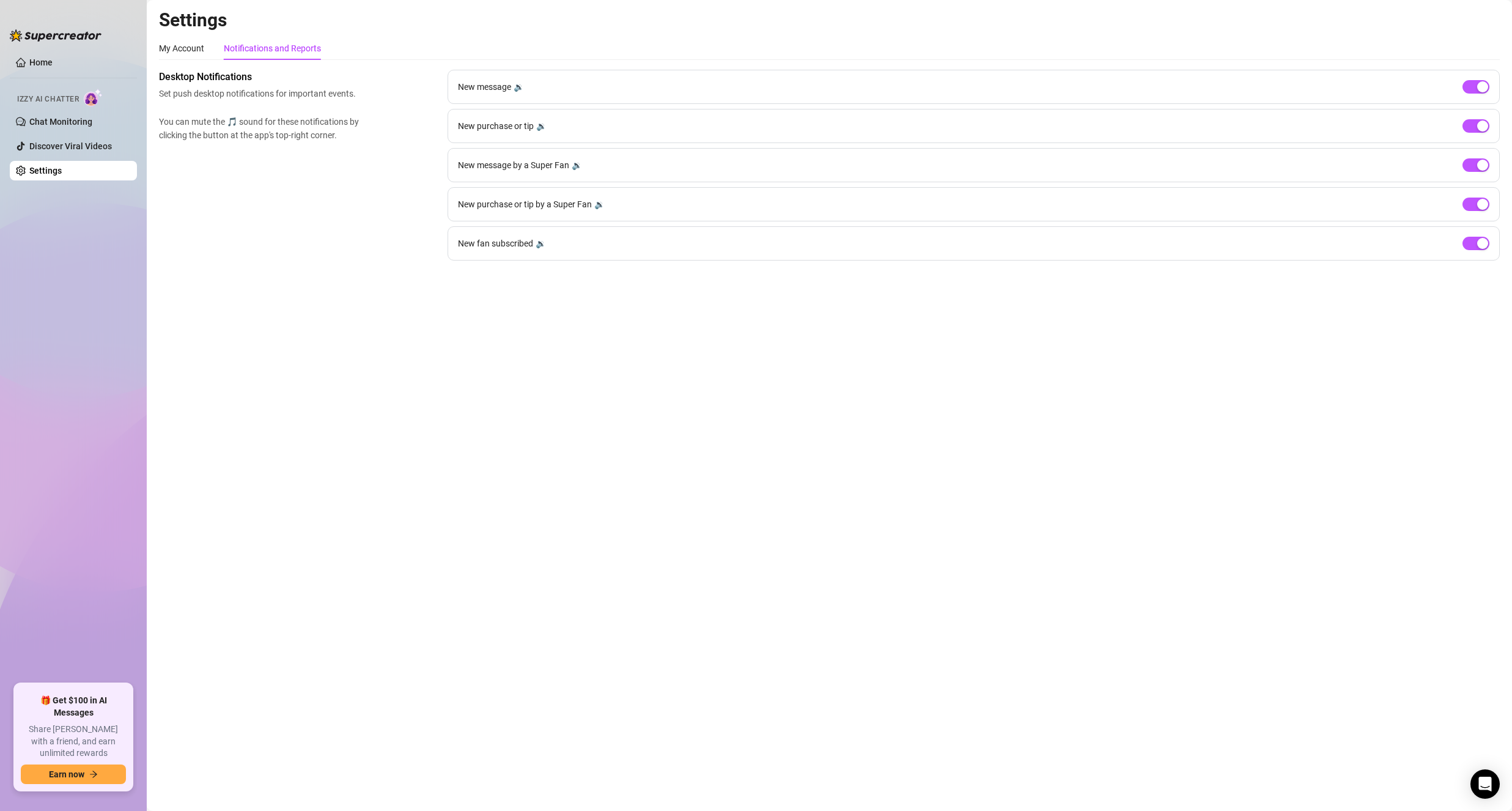 This screenshot has width=1512, height=811. Describe the element at coordinates (1485, 784) in the screenshot. I see `div: Open Intercom Messenger` at that location.